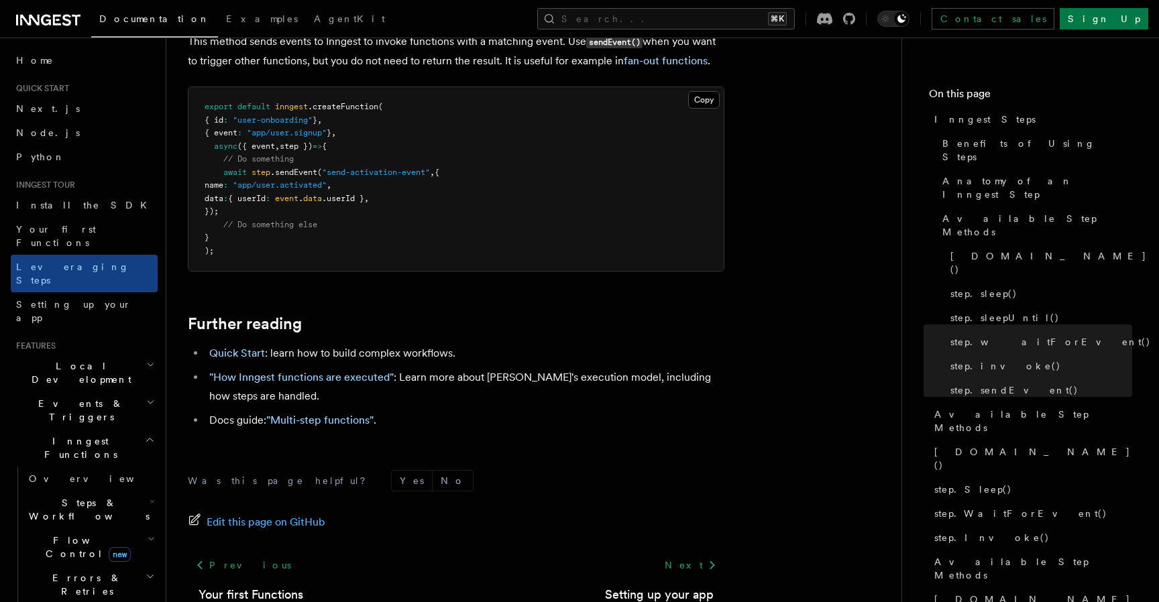 Image resolution: width=1159 pixels, height=602 pixels. What do you see at coordinates (412, 481) in the screenshot?
I see `button: Yes` at bounding box center [412, 481].